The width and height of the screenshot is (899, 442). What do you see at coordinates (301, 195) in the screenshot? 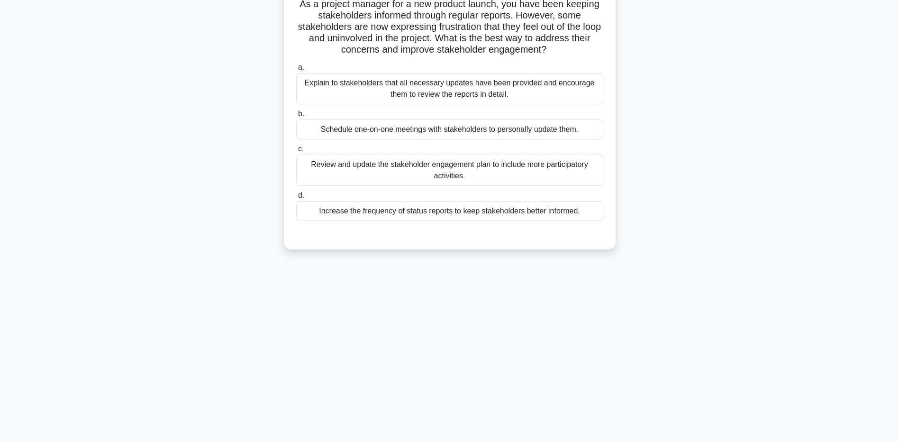
I see `span: d.` at bounding box center [301, 195].